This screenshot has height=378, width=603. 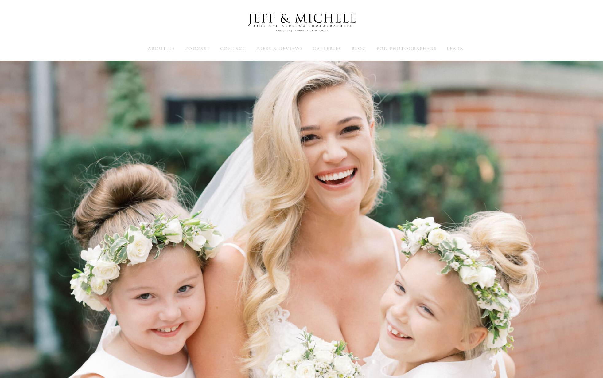 What do you see at coordinates (406, 49) in the screenshot?
I see `span: For Photographers` at bounding box center [406, 49].